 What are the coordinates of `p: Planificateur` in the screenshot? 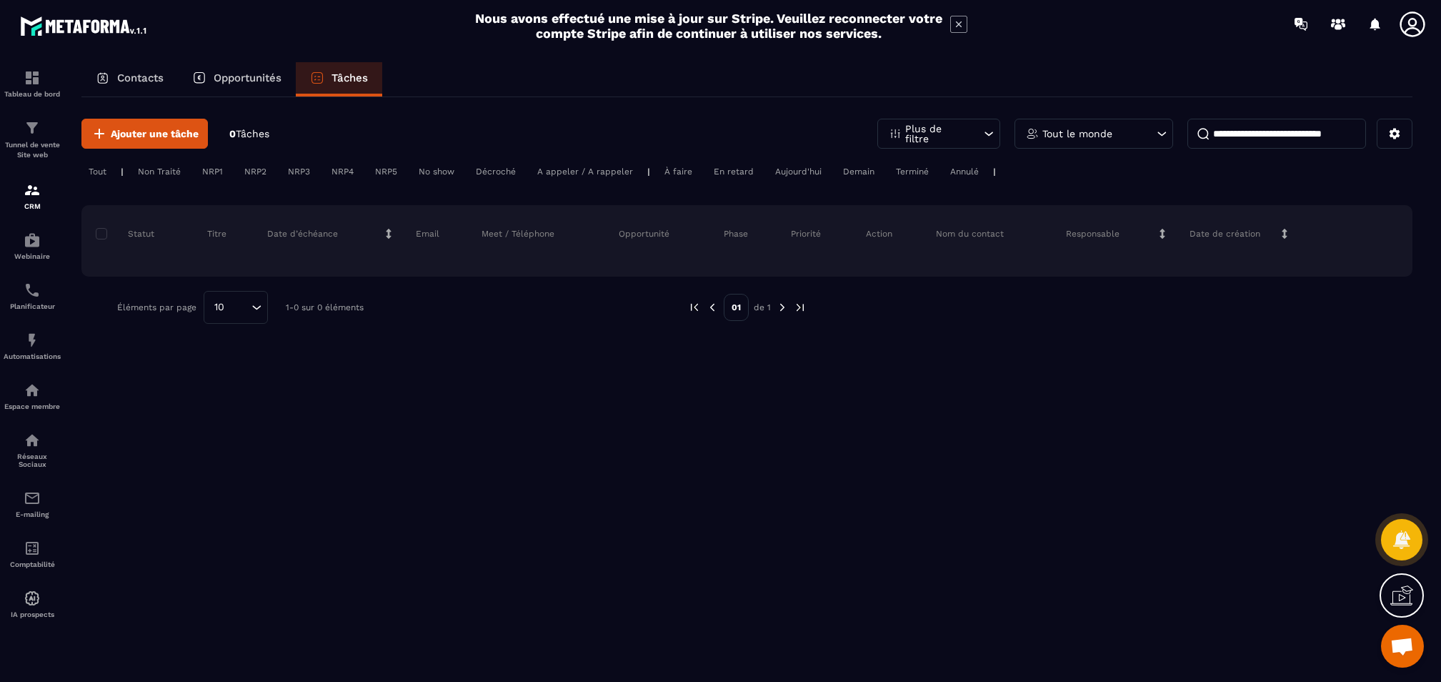 It's located at (32, 306).